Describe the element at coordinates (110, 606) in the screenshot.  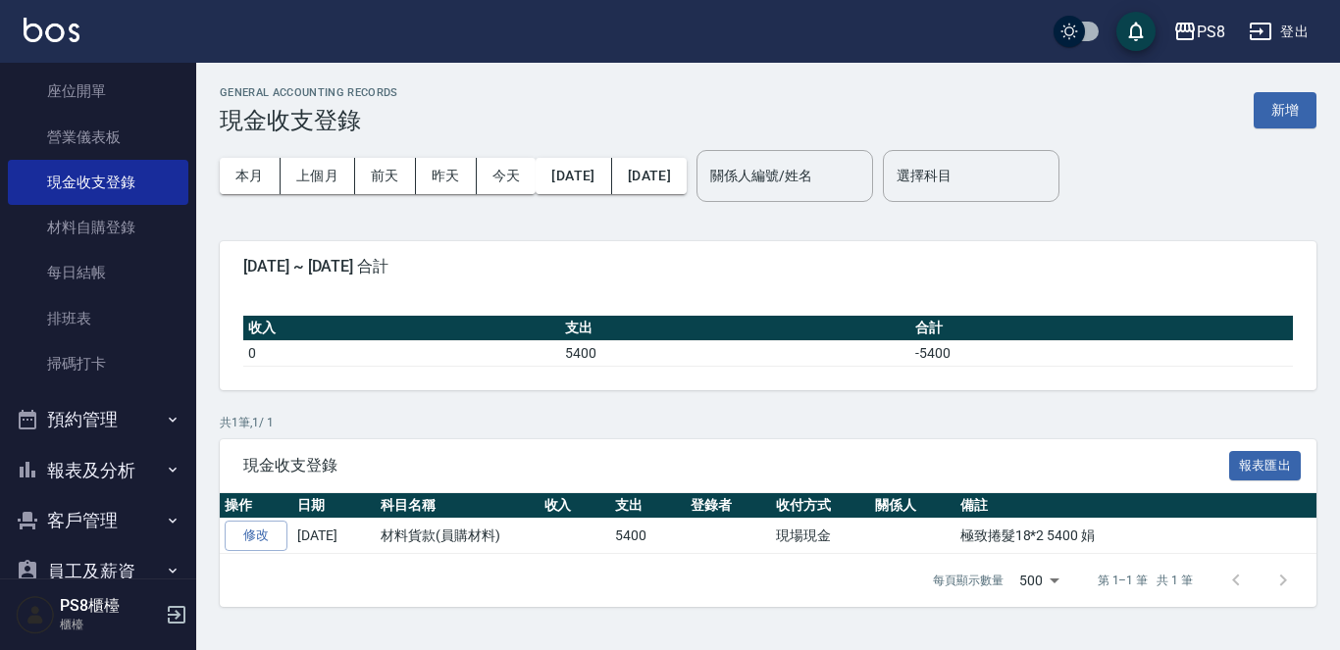
I see `h5: PS8櫃檯` at that location.